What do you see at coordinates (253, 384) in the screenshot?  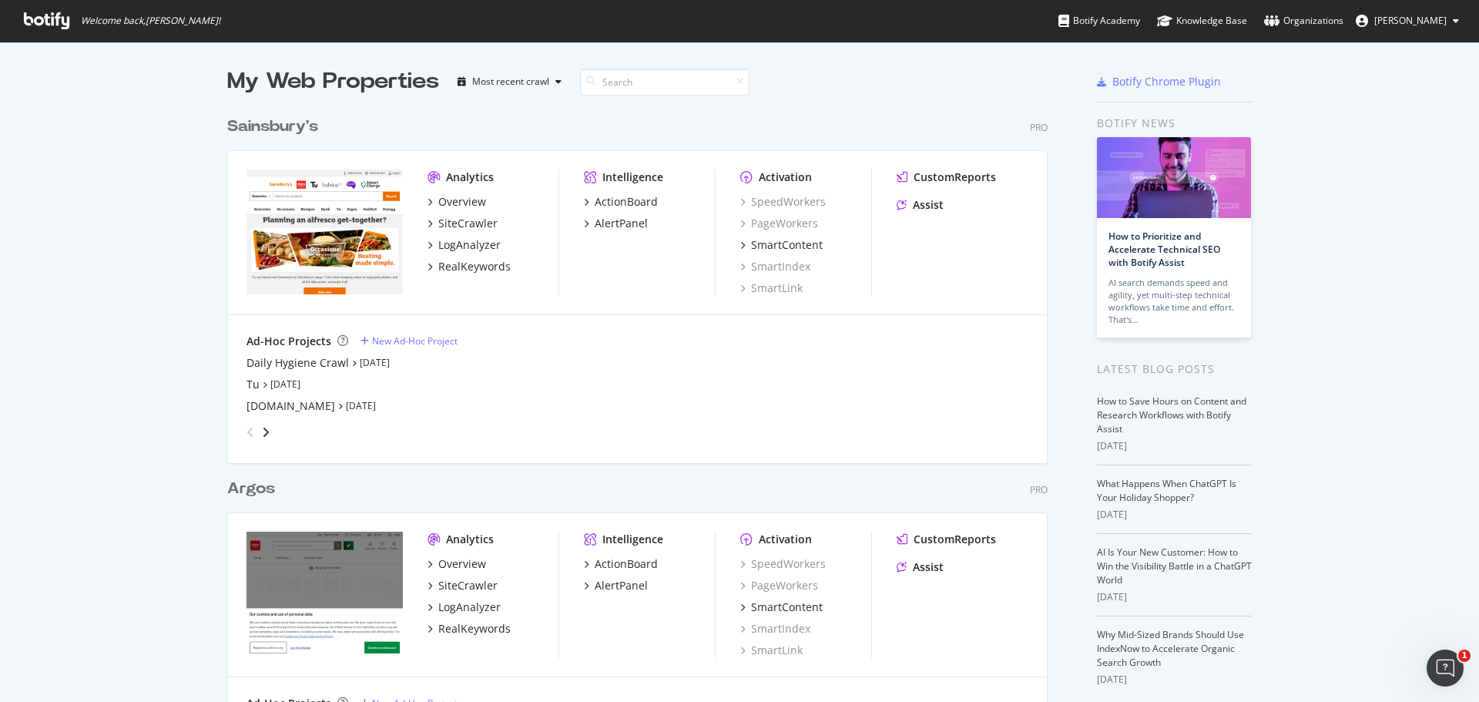 I see `a: Tu` at bounding box center [253, 384].